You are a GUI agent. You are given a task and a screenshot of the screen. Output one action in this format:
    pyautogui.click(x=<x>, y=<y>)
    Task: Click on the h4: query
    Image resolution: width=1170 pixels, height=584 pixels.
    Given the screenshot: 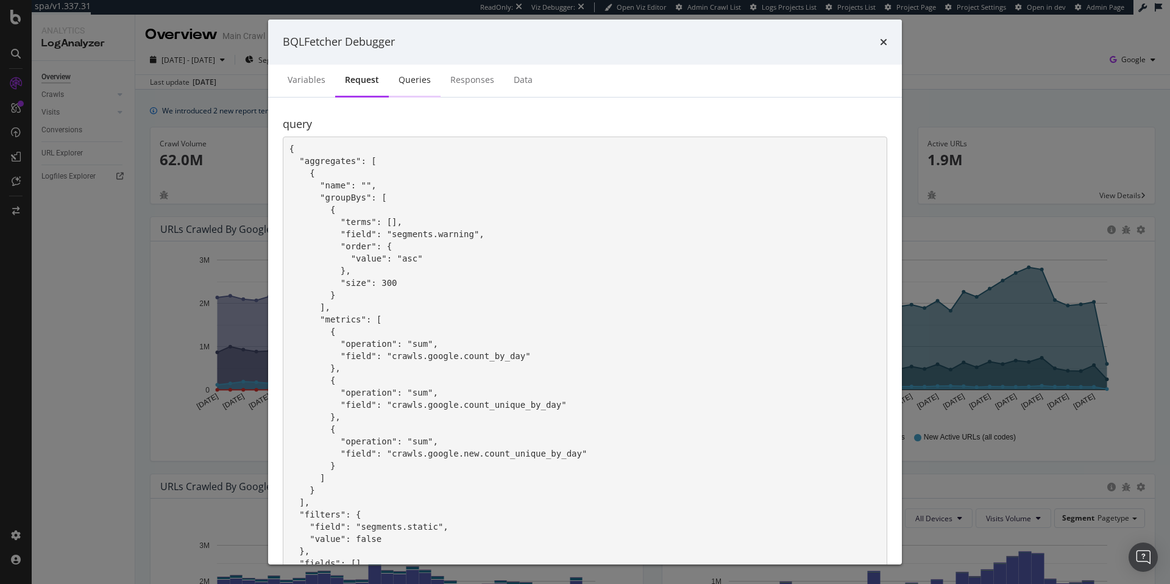 What is the action you would take?
    pyautogui.click(x=585, y=124)
    